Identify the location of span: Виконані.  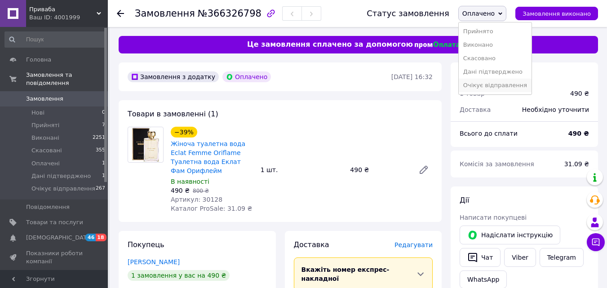
(45, 138).